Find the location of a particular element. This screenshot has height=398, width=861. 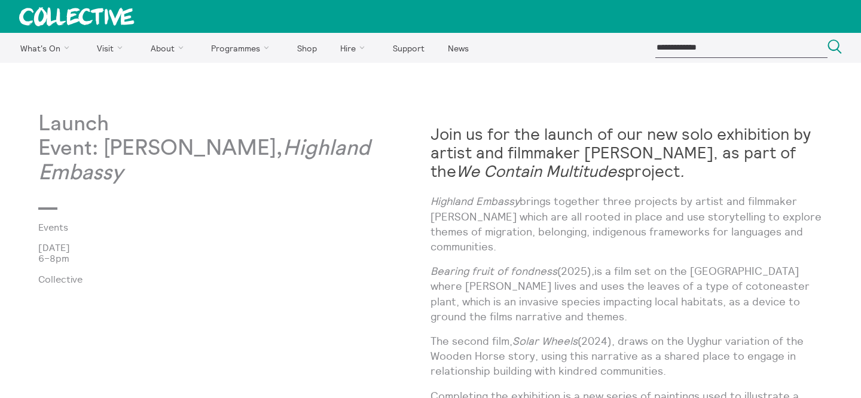

a: News is located at coordinates (458, 48).